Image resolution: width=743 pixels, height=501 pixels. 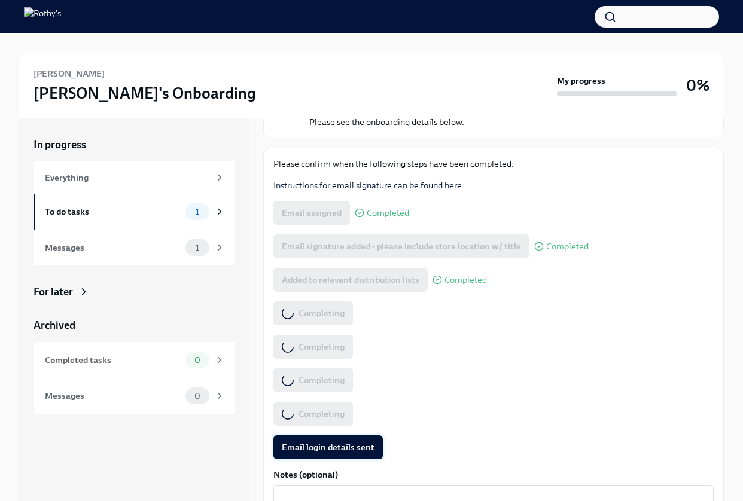 What do you see at coordinates (697, 86) in the screenshot?
I see `h3: 0%` at bounding box center [697, 86].